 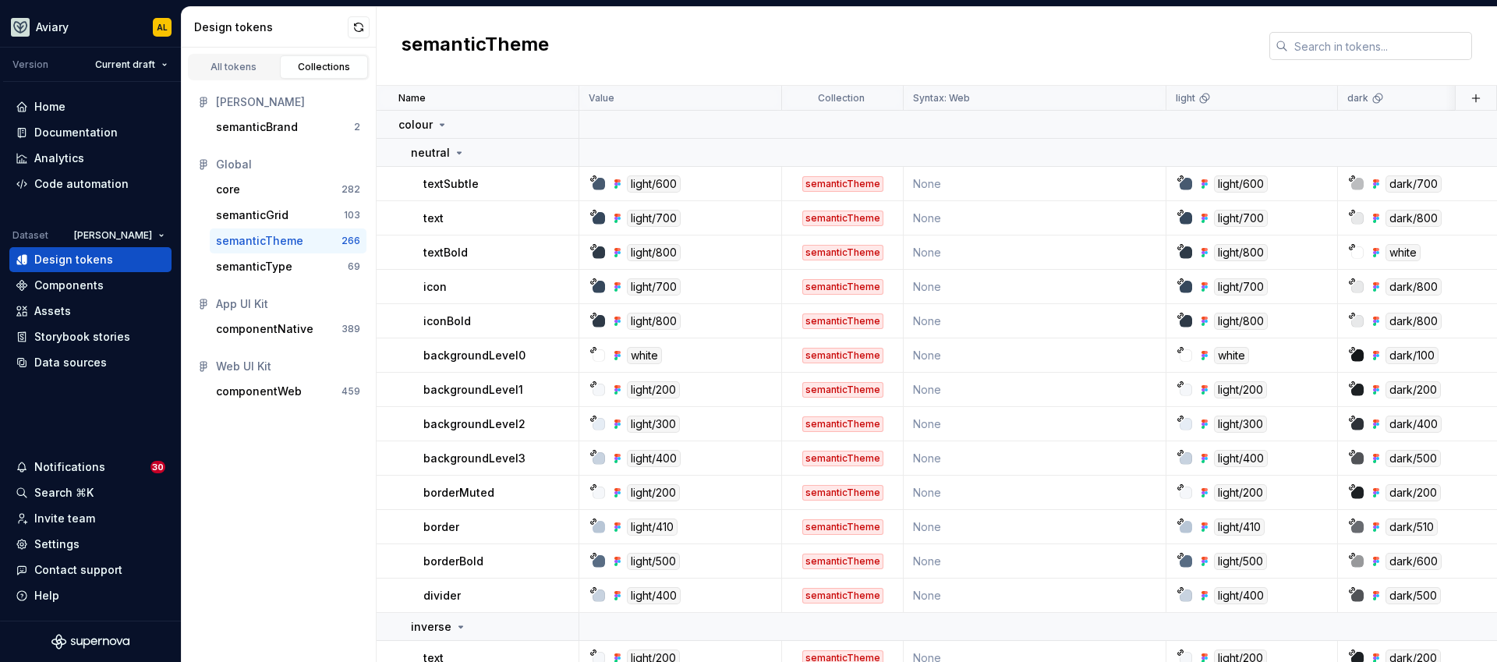 I want to click on div: Aviary, so click(x=52, y=27).